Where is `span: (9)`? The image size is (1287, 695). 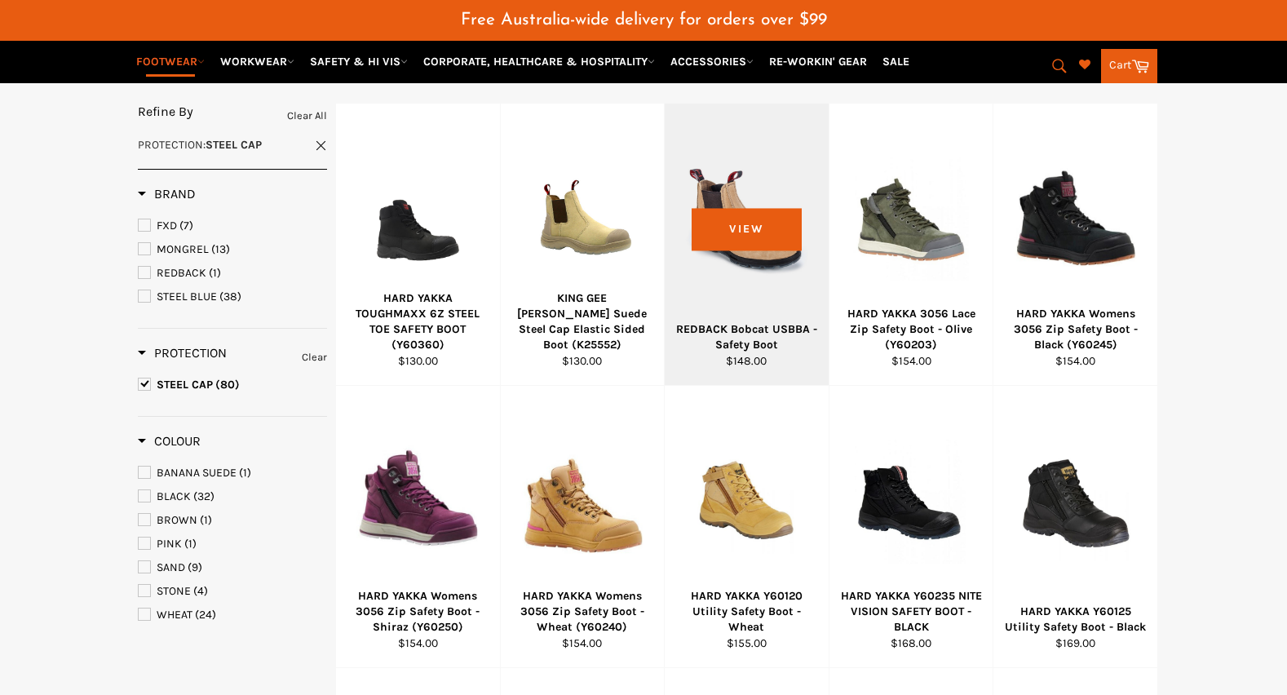
span: (9) is located at coordinates (195, 567).